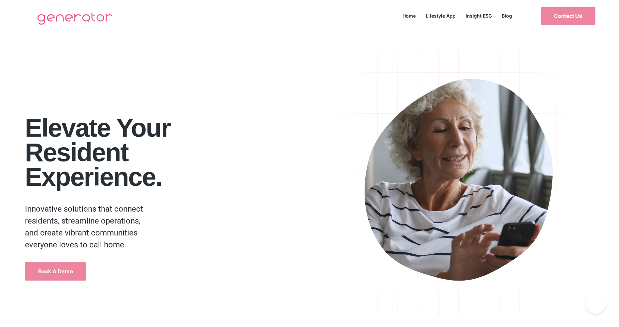 The image size is (619, 327). Describe the element at coordinates (507, 16) in the screenshot. I see `a: Blog` at that location.